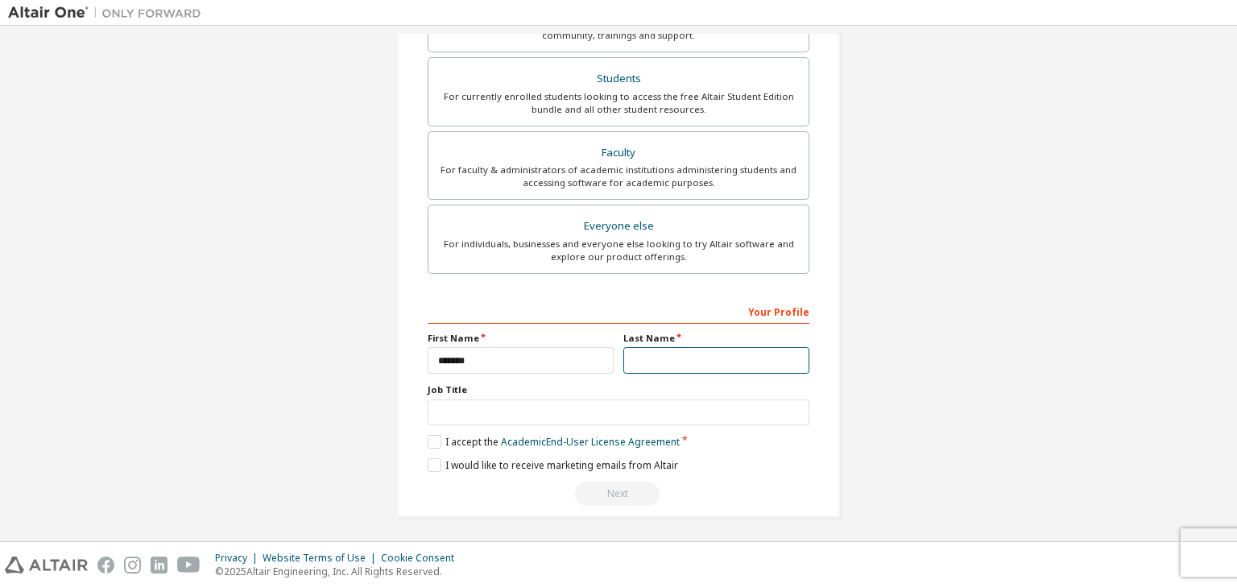  What do you see at coordinates (159, 565) in the screenshot?
I see `img: linkedin.svg` at bounding box center [159, 565].